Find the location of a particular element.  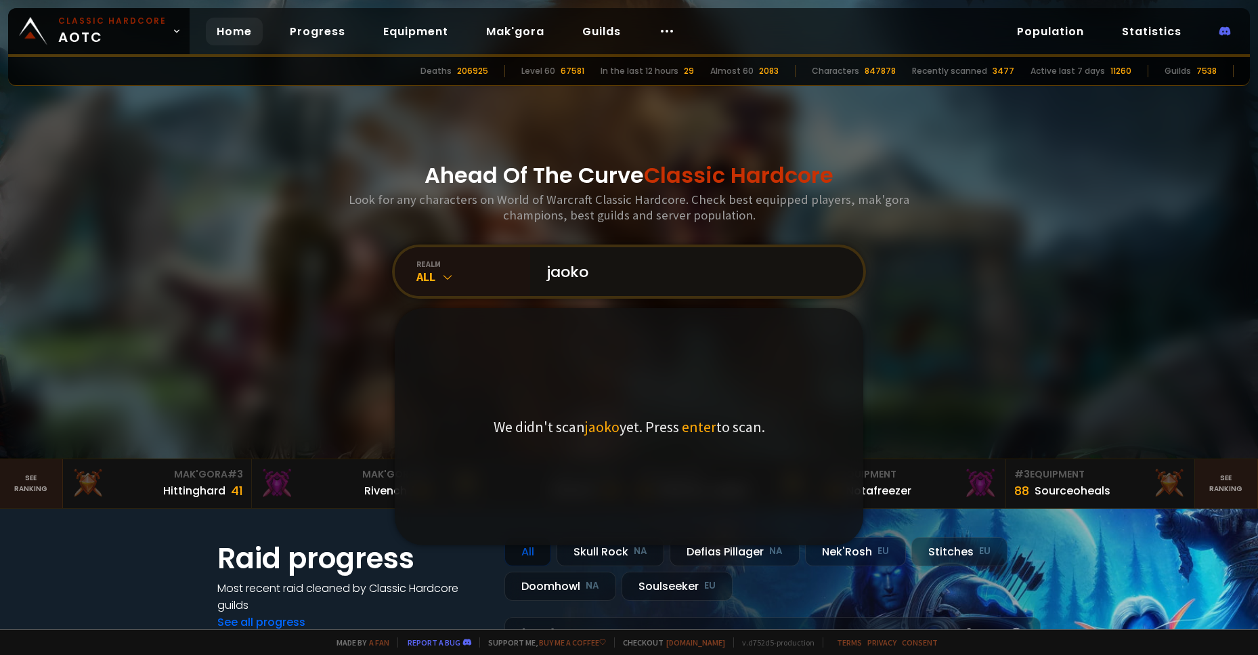

a: Mak'Gora#3Hittinghard41 is located at coordinates (157, 483).